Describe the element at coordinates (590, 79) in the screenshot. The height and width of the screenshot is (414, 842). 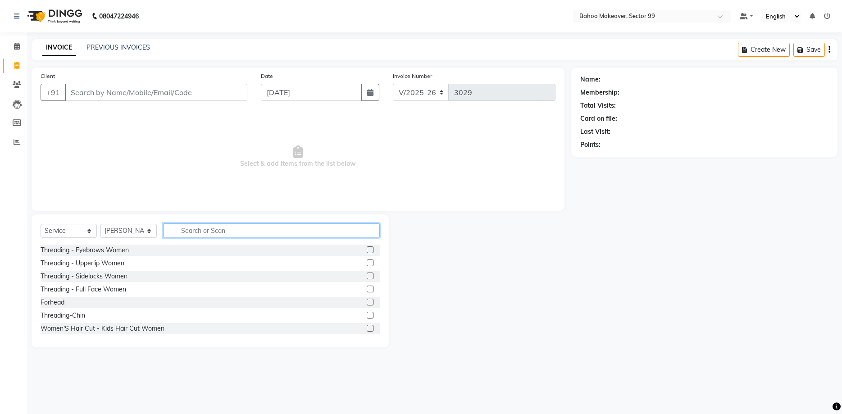
I see `div: Name:` at that location.